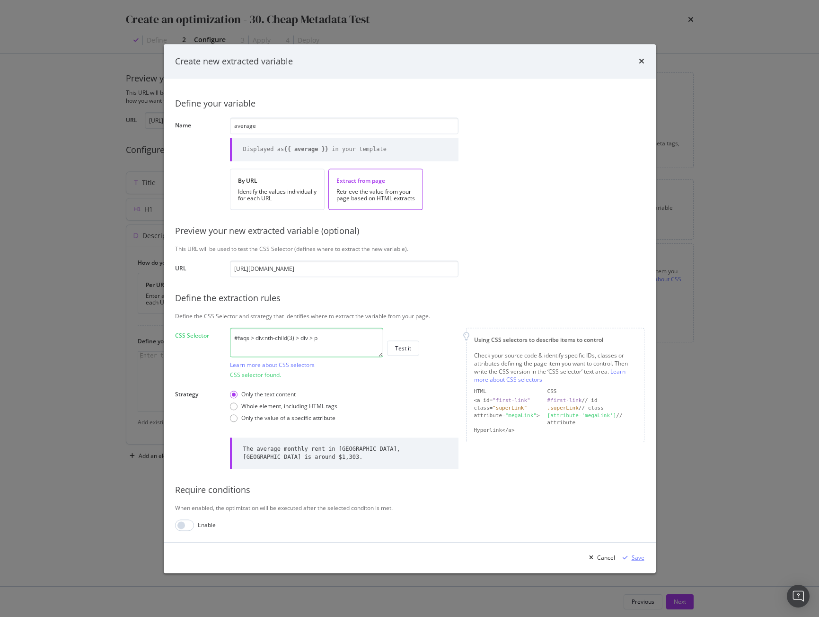 The image size is (819, 617). What do you see at coordinates (592, 408) in the screenshot?
I see `div: // class` at bounding box center [592, 408].